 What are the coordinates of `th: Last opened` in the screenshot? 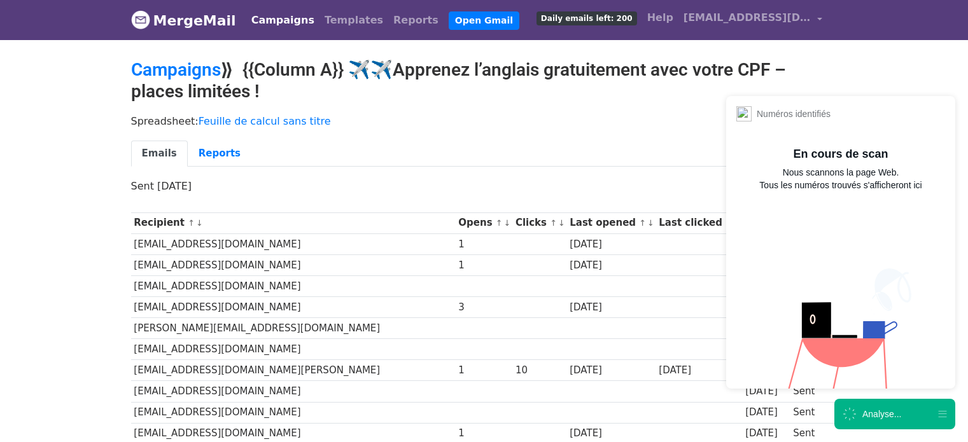 It's located at (611, 223).